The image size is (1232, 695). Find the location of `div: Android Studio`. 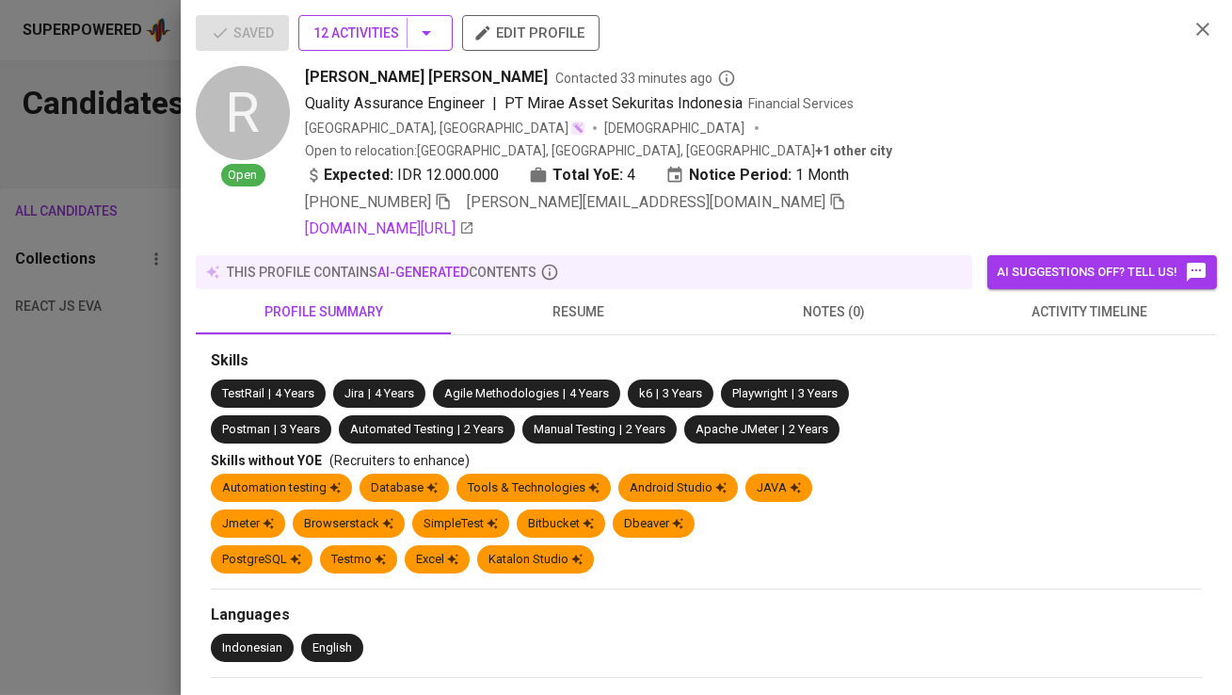

div: Android Studio is located at coordinates (678, 487).